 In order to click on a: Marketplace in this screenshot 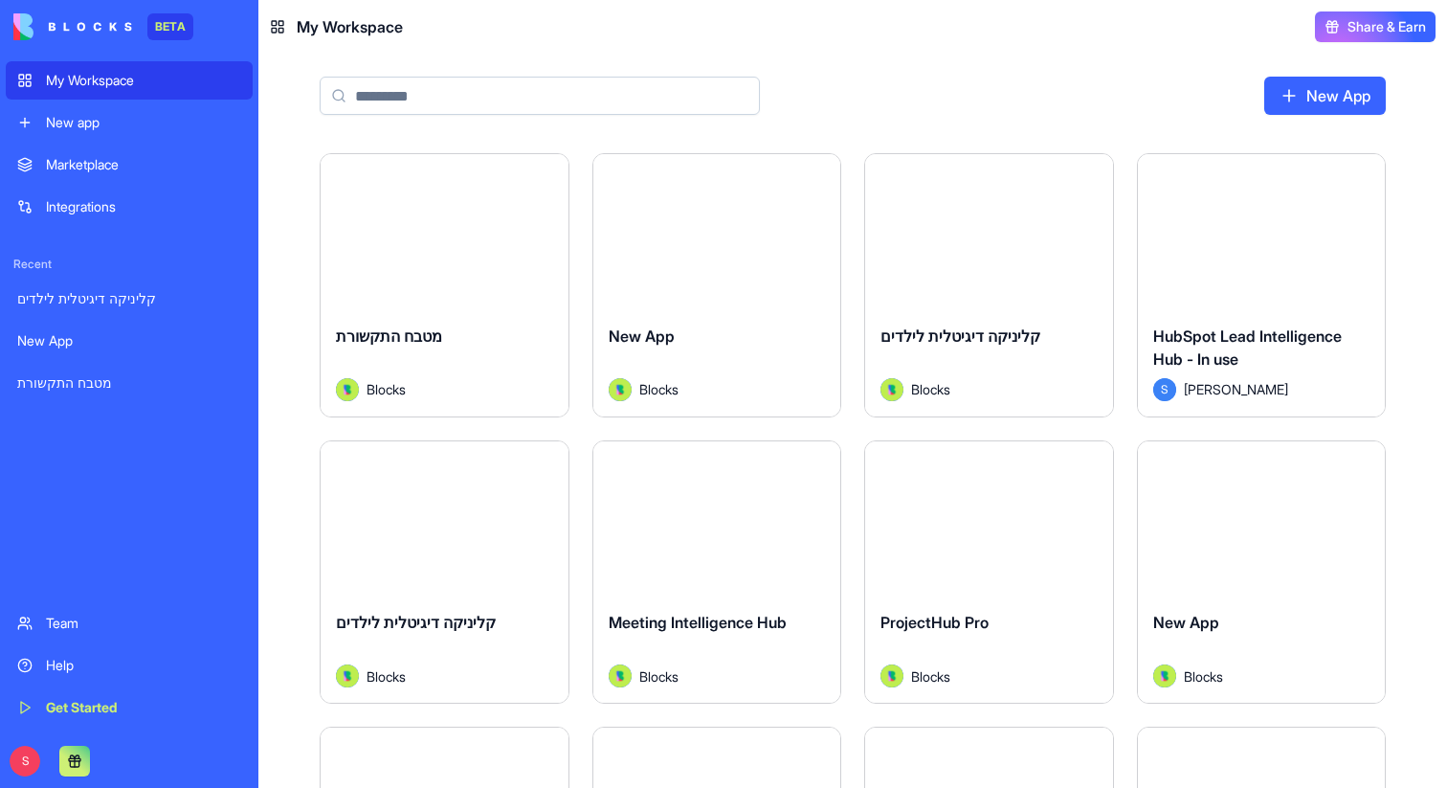, I will do `click(129, 165)`.